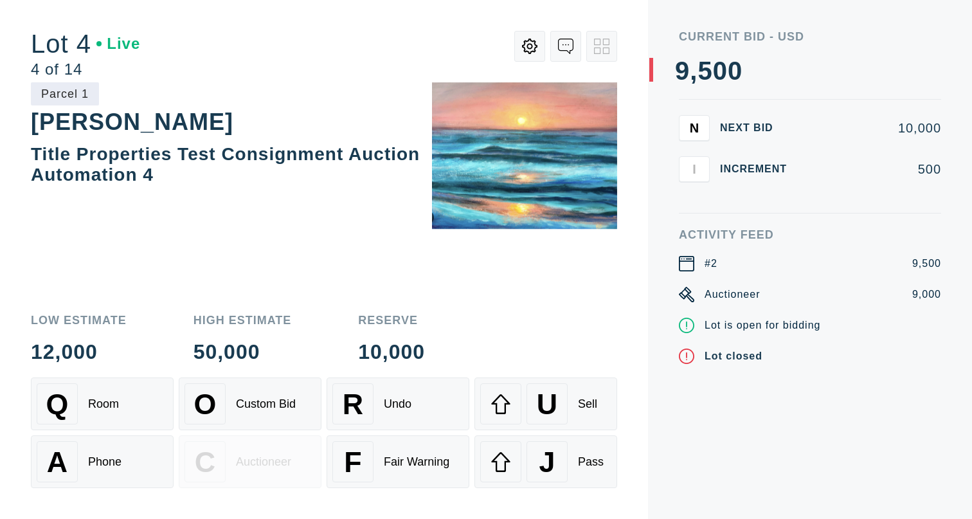  What do you see at coordinates (118, 44) in the screenshot?
I see `div: Live` at bounding box center [118, 44].